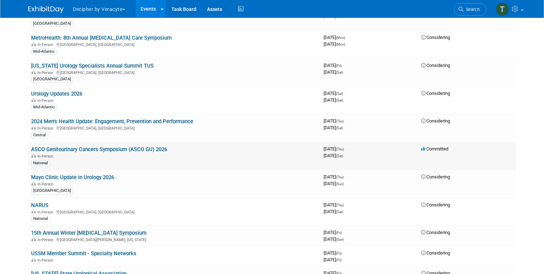 Image resolution: width=544 pixels, height=274 pixels. Describe the element at coordinates (57, 94) in the screenshot. I see `a: Urology Updates 2026` at that location.